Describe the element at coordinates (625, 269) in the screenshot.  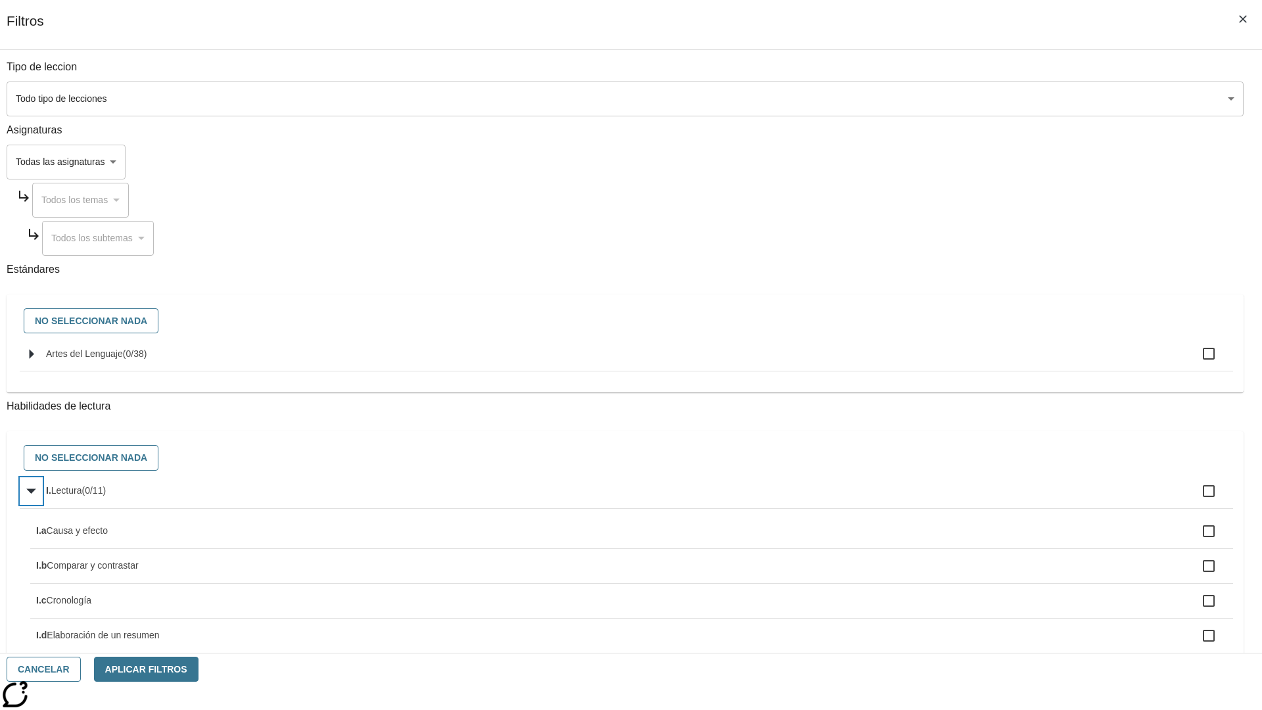
I see `p: Estándares` at that location.